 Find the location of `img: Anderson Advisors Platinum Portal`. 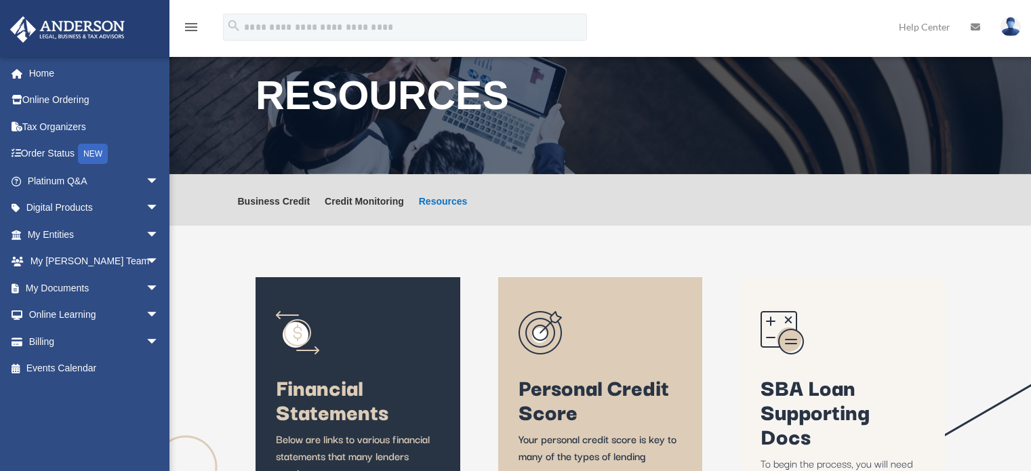

img: Anderson Advisors Platinum Portal is located at coordinates (67, 29).